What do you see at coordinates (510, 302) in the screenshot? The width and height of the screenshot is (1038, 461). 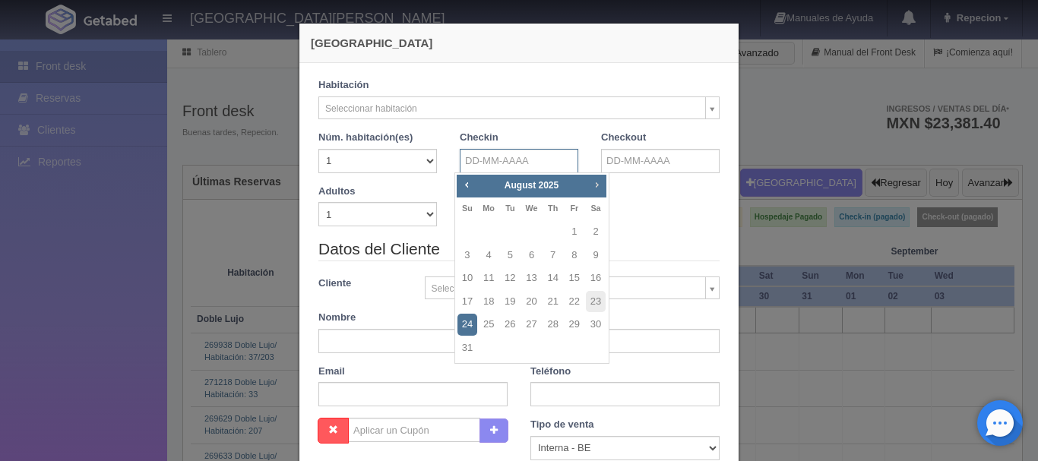 I see `a: 19` at bounding box center [510, 302].